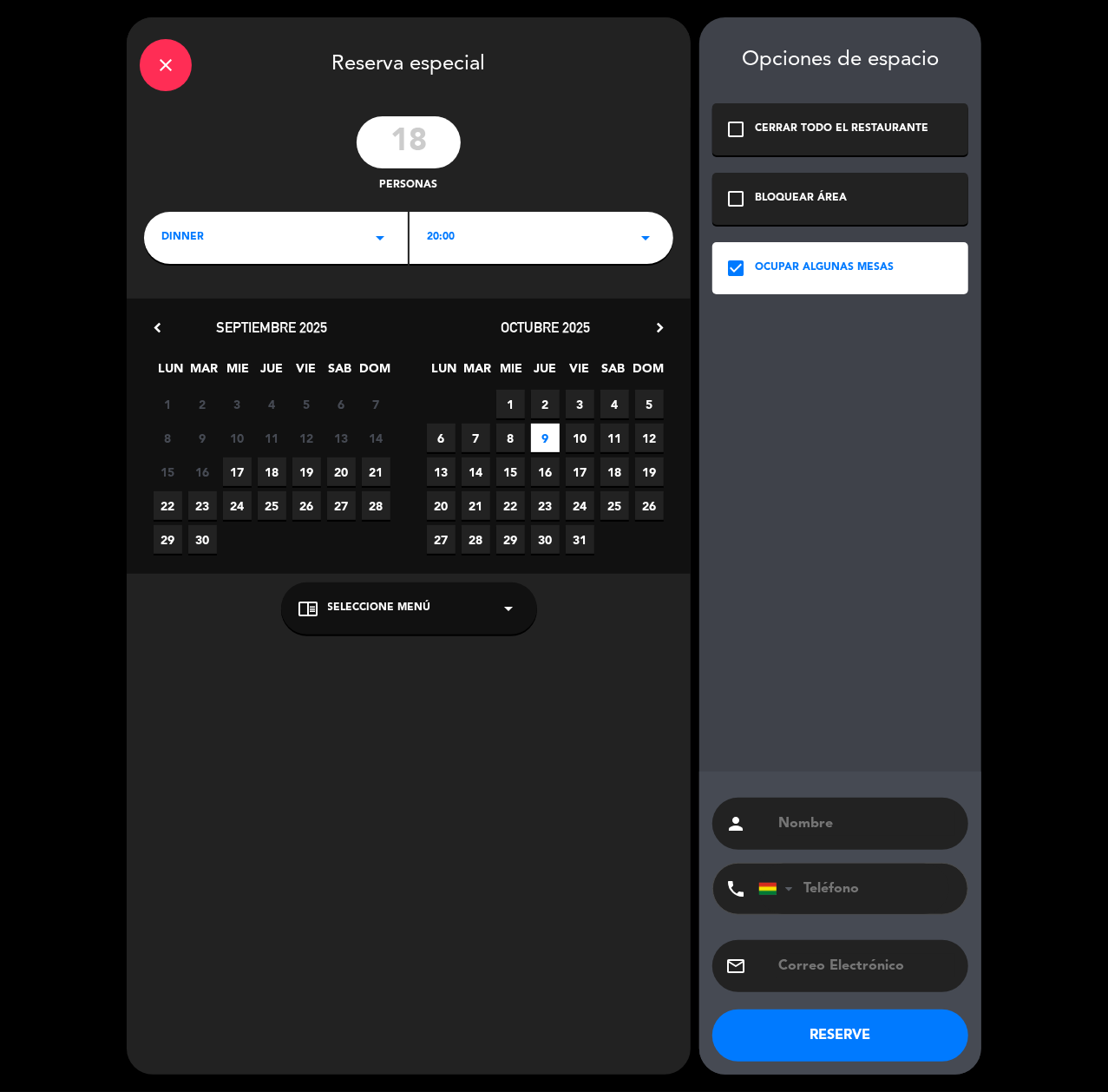 This screenshot has width=1108, height=1092. Describe the element at coordinates (166, 65) in the screenshot. I see `i: close` at that location.